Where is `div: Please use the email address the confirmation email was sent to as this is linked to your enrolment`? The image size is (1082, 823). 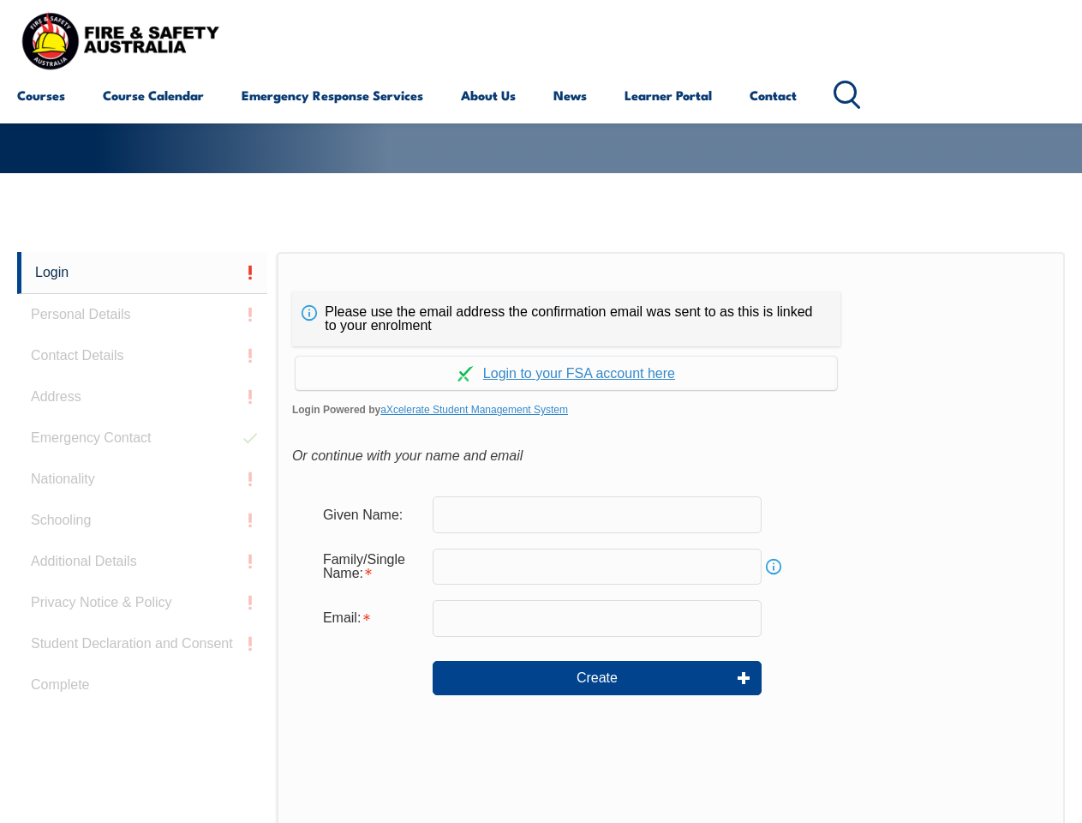
div: Please use the email address the confirmation email was sent to as this is linked to your enrolment is located at coordinates (566, 319).